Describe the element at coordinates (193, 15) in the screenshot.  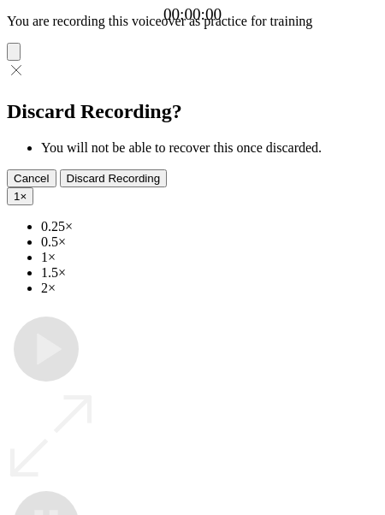
I see `a: 00:00:00` at that location.